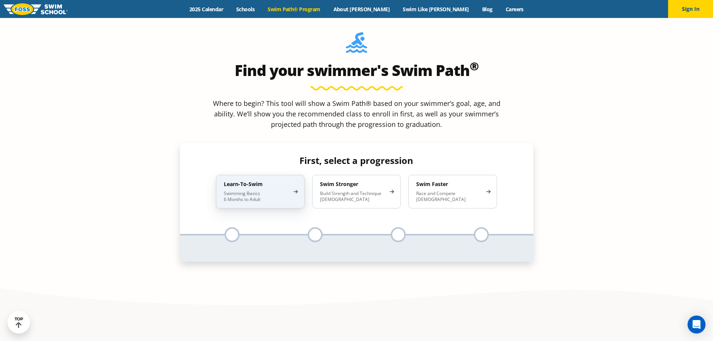 Image resolution: width=713 pixels, height=341 pixels. What do you see at coordinates (696, 324) in the screenshot?
I see `div: Open Intercom Messenger` at bounding box center [696, 324].